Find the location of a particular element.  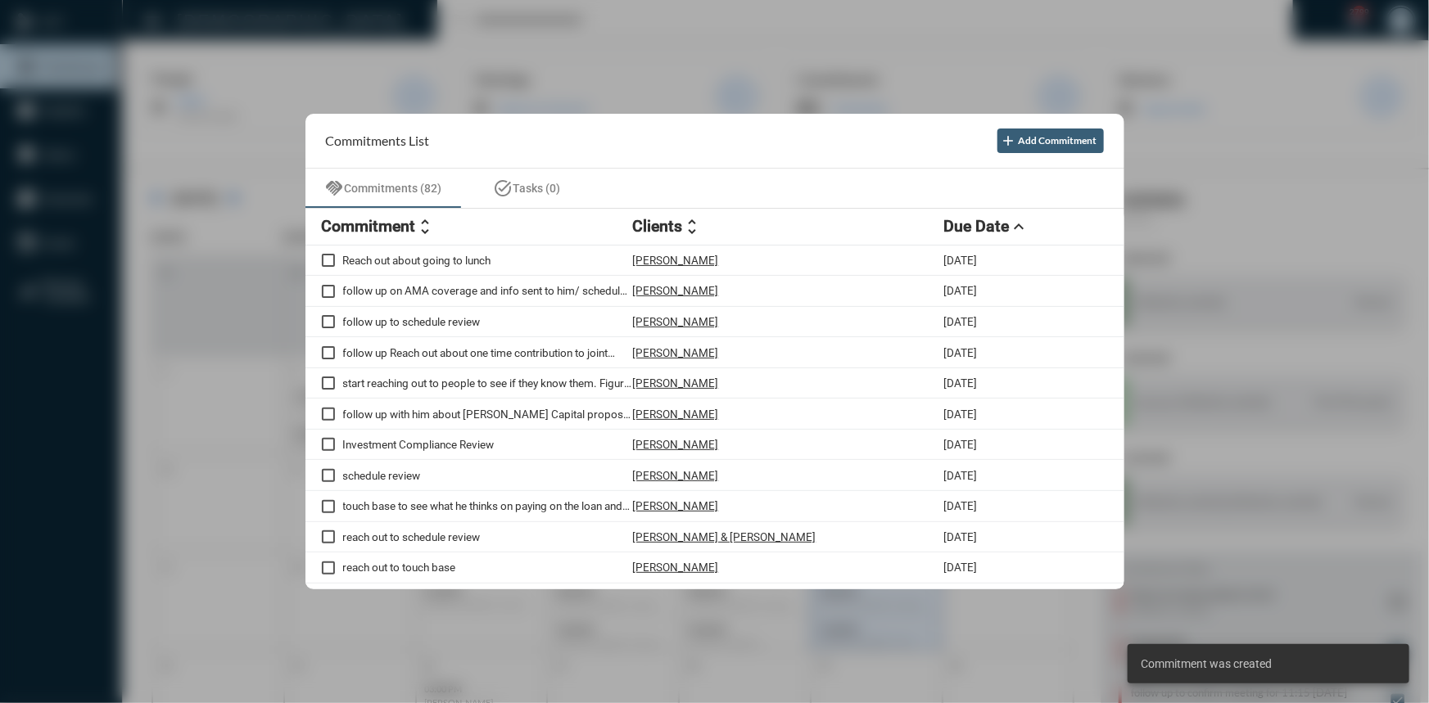

p: Investment Compliance Review is located at coordinates (488, 445).